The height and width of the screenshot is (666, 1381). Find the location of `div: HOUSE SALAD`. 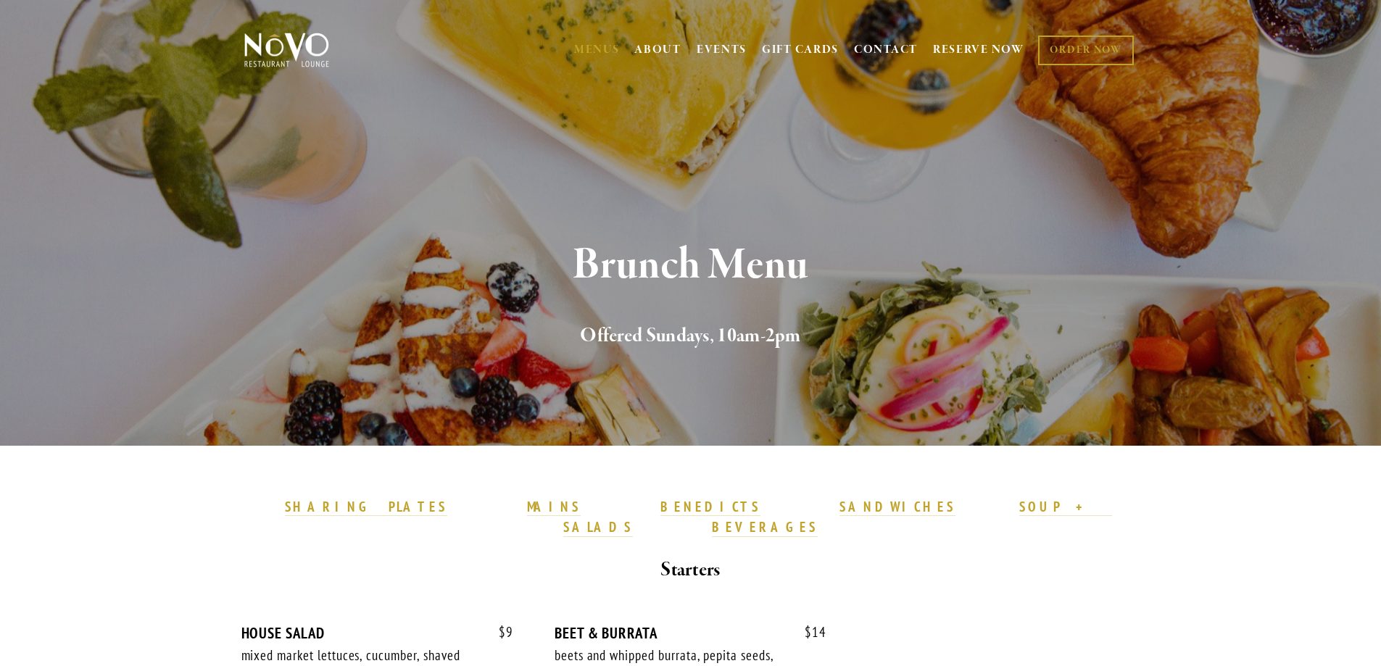

div: HOUSE SALAD is located at coordinates (377, 633).